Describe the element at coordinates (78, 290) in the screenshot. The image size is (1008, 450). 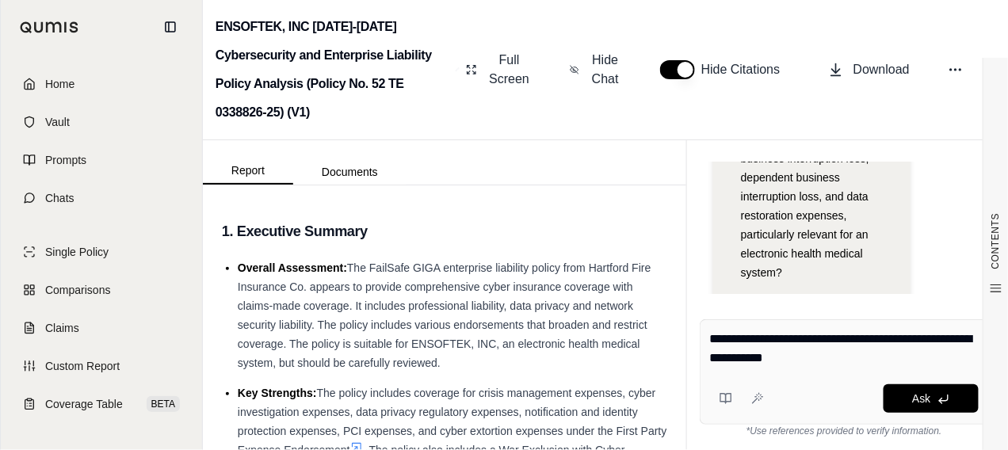
I see `span: Comparisons` at that location.